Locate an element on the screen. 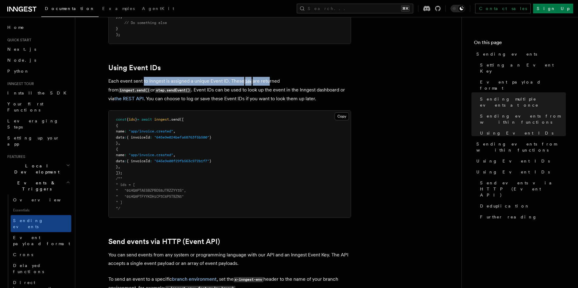 This screenshot has height=288, width=578. span: Inngest tour is located at coordinates (19, 84).